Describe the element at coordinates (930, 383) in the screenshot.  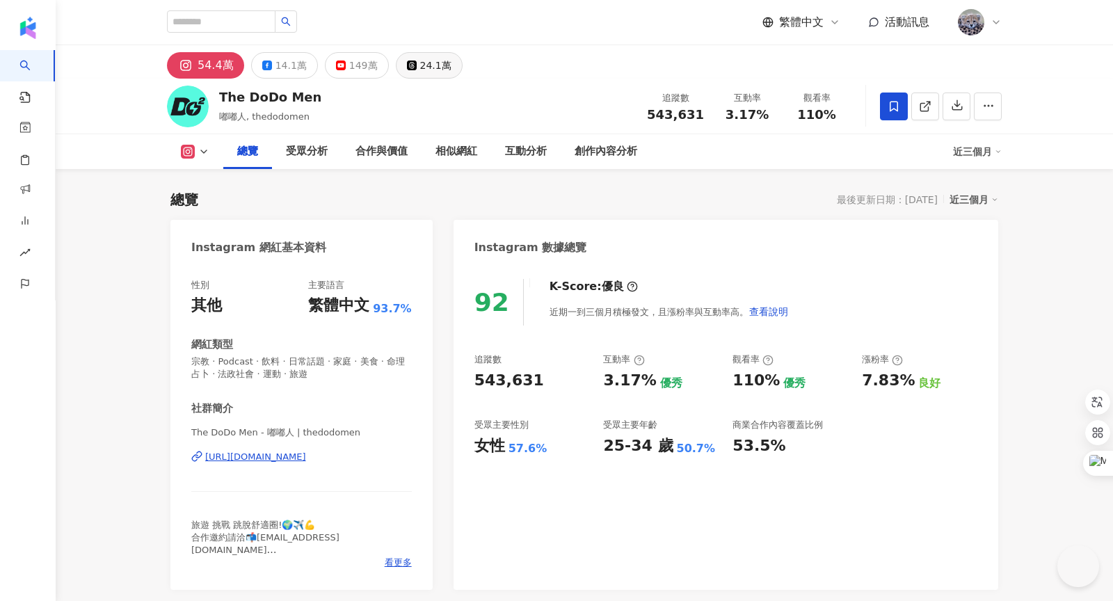
I see `div: 良好` at that location.